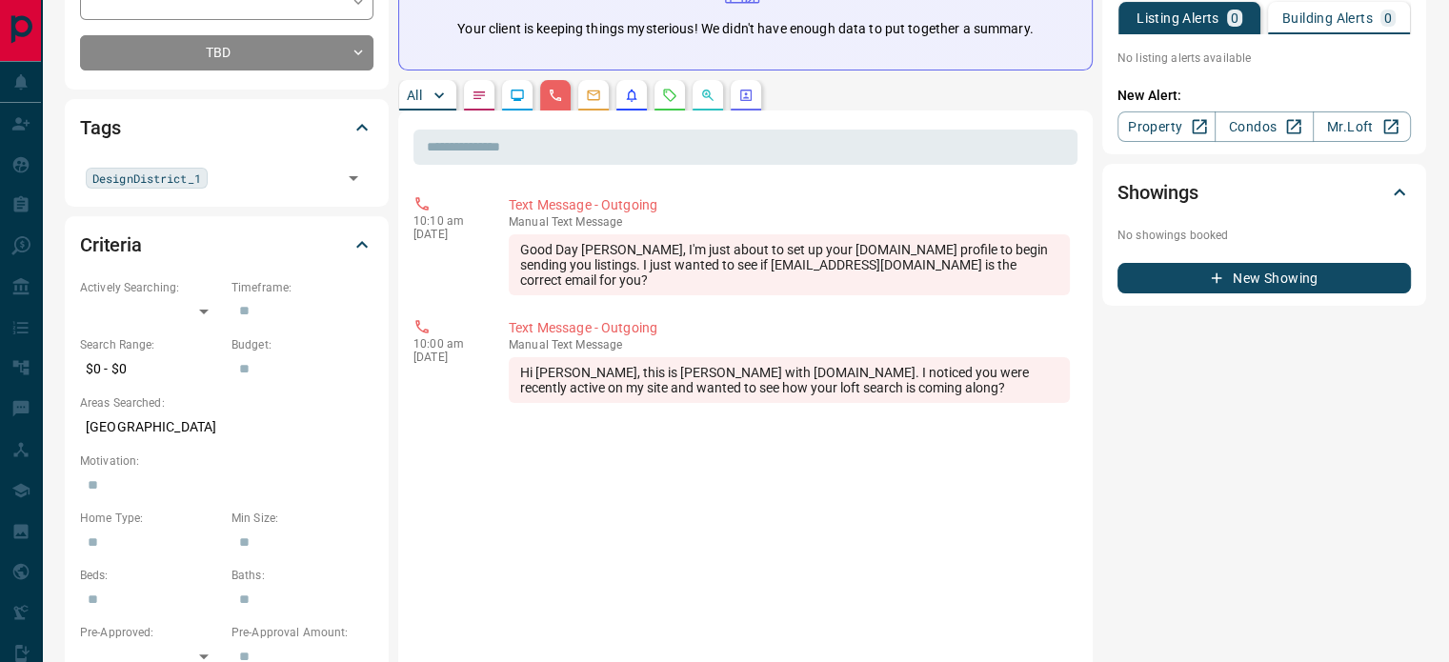 The width and height of the screenshot is (1449, 662). I want to click on p: Min Size:, so click(302, 518).